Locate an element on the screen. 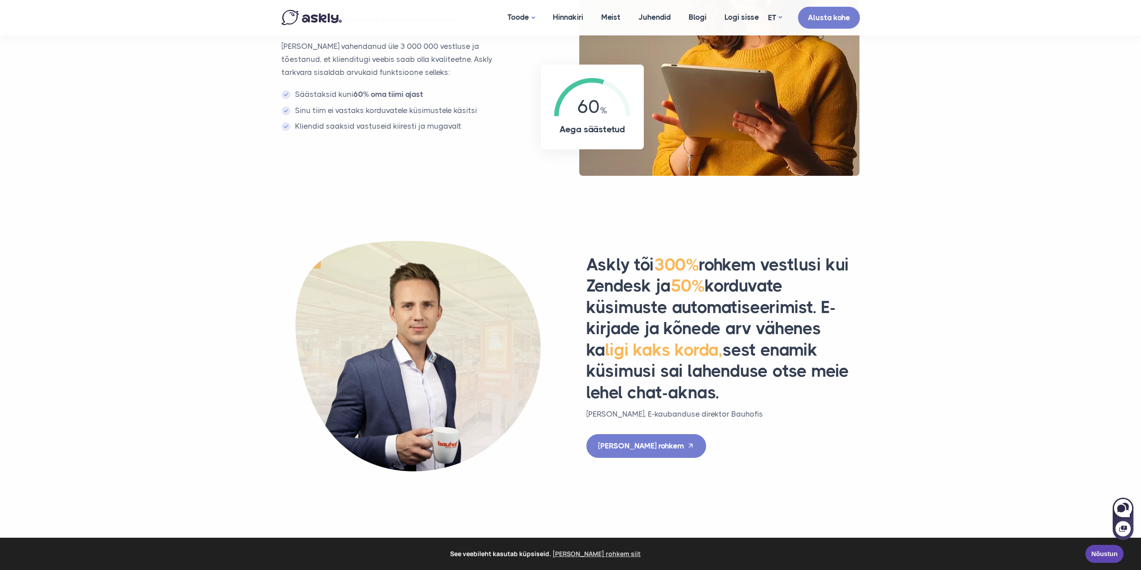 This screenshot has width=1141, height=570. a: Alusta kohe is located at coordinates (829, 17).